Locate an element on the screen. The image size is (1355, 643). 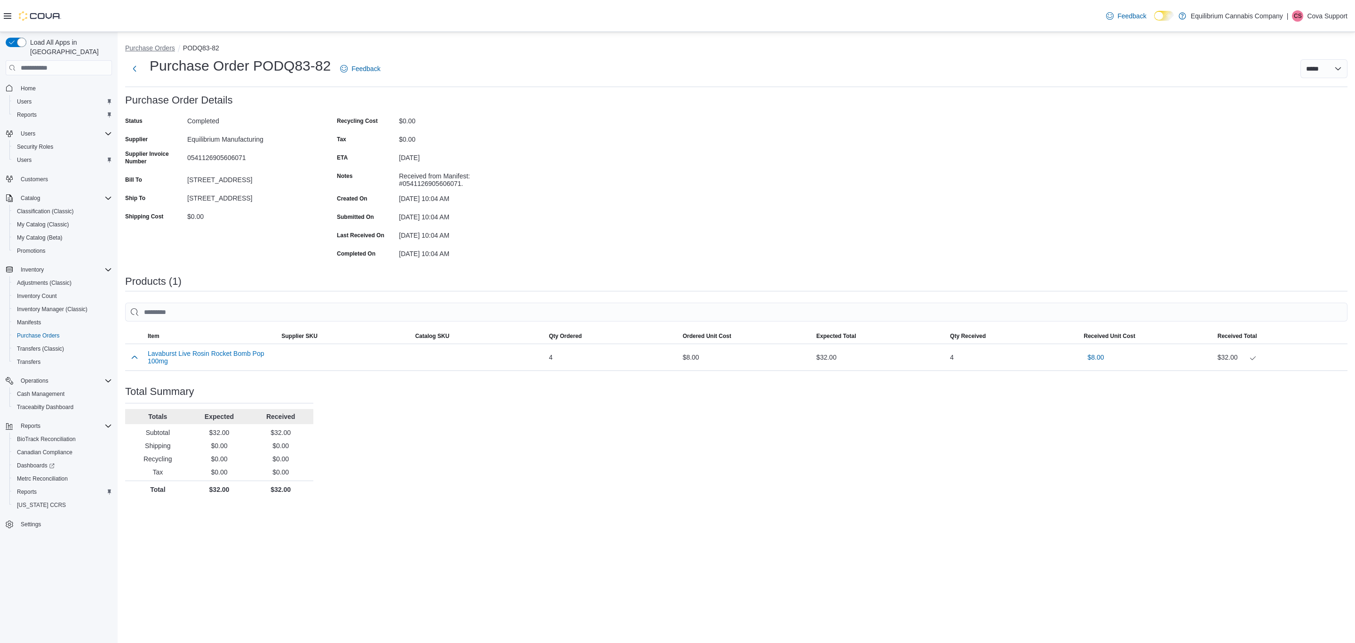
span: Cash Management is located at coordinates (63, 394).